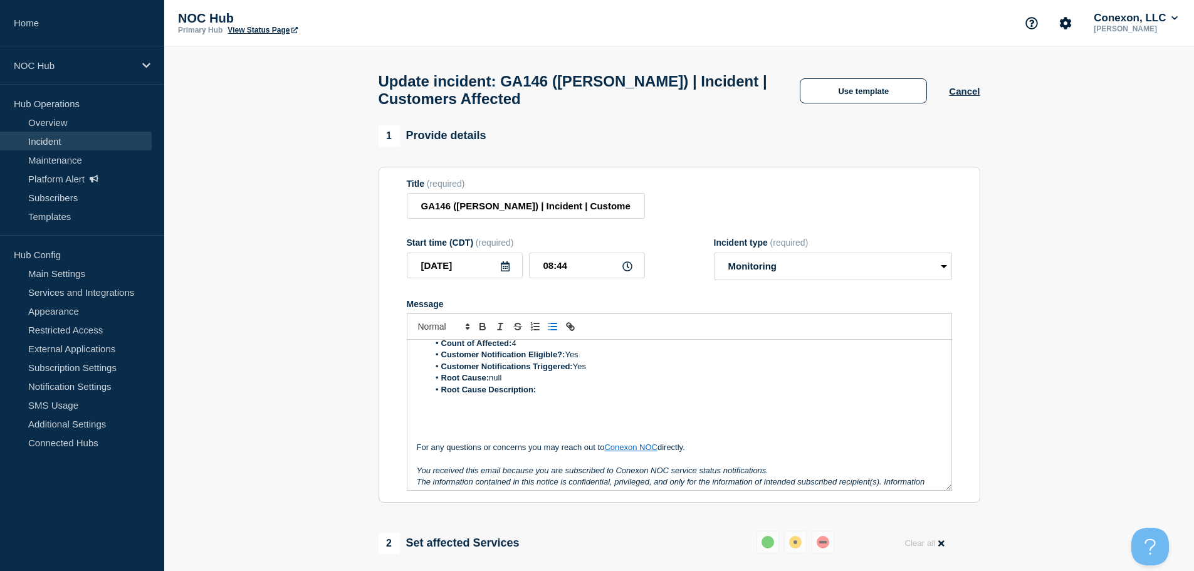 The image size is (1194, 571). What do you see at coordinates (672, 487) in the screenshot?
I see `em: The information contained in this notice is confidential, privileged, and only for the informatio...` at bounding box center [672, 487].